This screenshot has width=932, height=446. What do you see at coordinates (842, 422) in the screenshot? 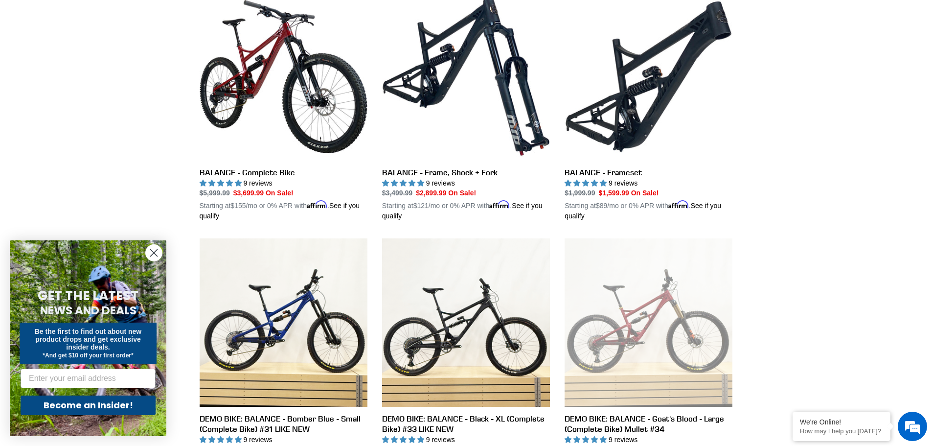
I see `div: We're Online!` at bounding box center [842, 422].